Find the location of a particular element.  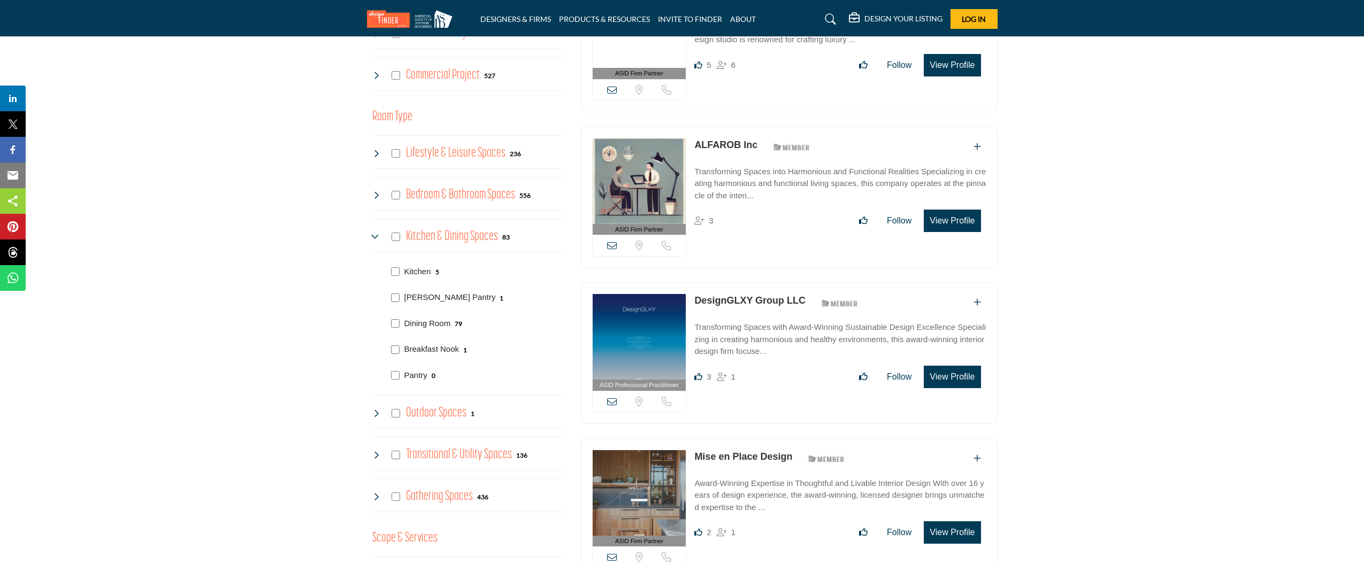

input: Select Commercial Project checkbox is located at coordinates (396, 75).